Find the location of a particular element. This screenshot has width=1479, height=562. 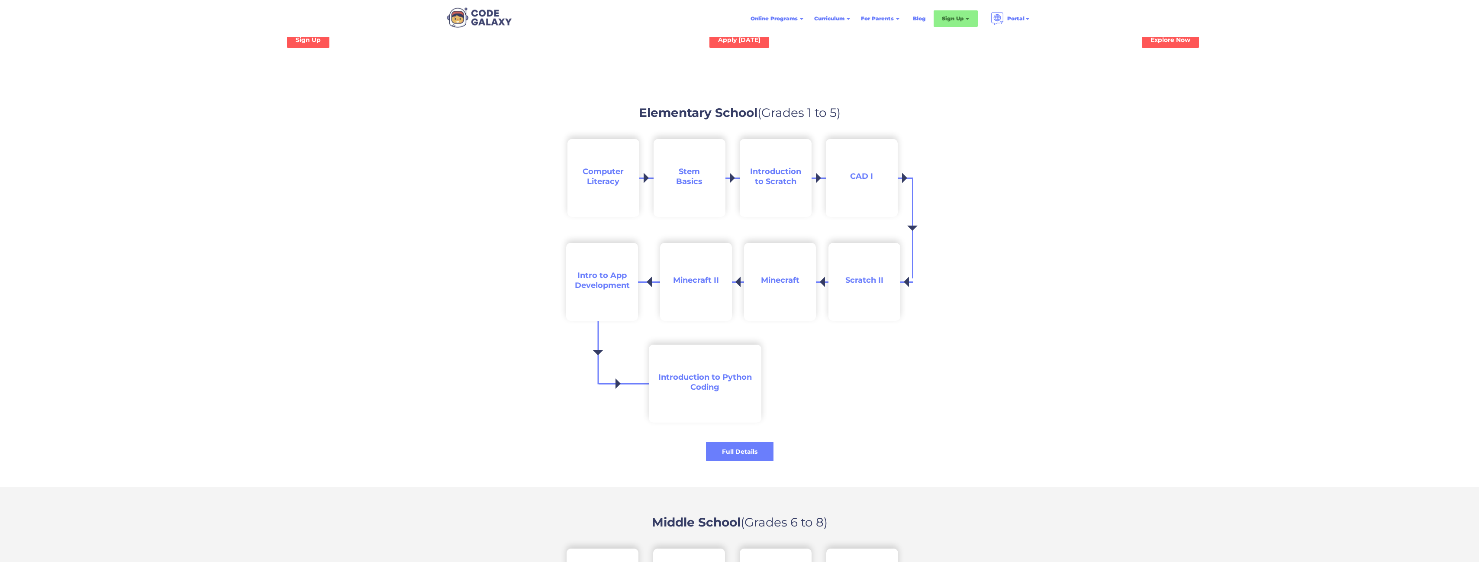

a: Explore Now is located at coordinates (1170, 40).